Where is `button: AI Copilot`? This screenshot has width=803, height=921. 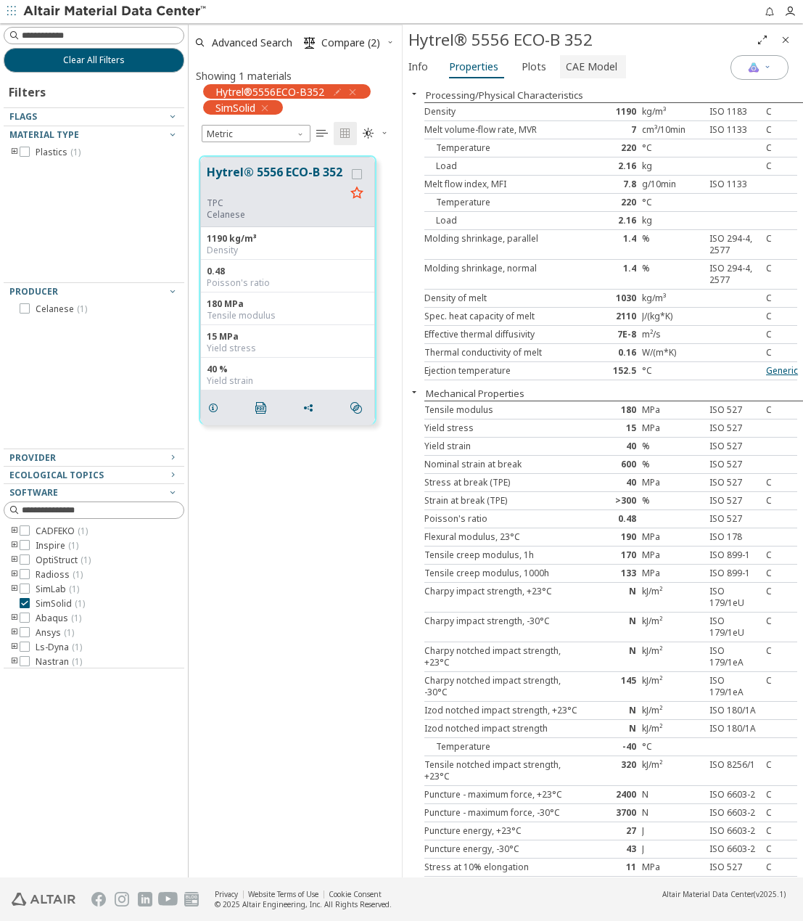
button: AI Copilot is located at coordinates (760, 67).